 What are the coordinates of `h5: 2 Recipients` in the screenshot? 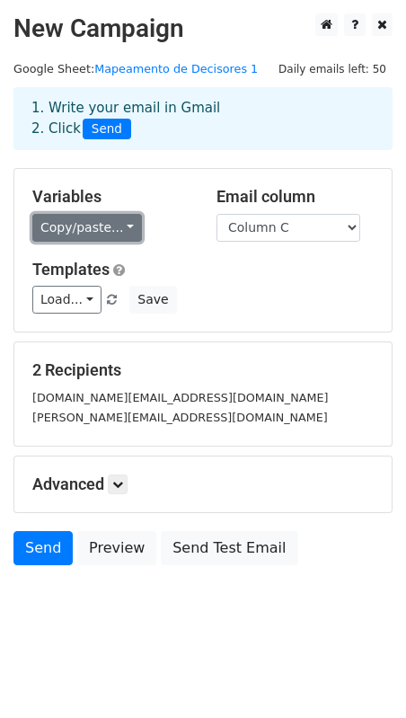 It's located at (203, 370).